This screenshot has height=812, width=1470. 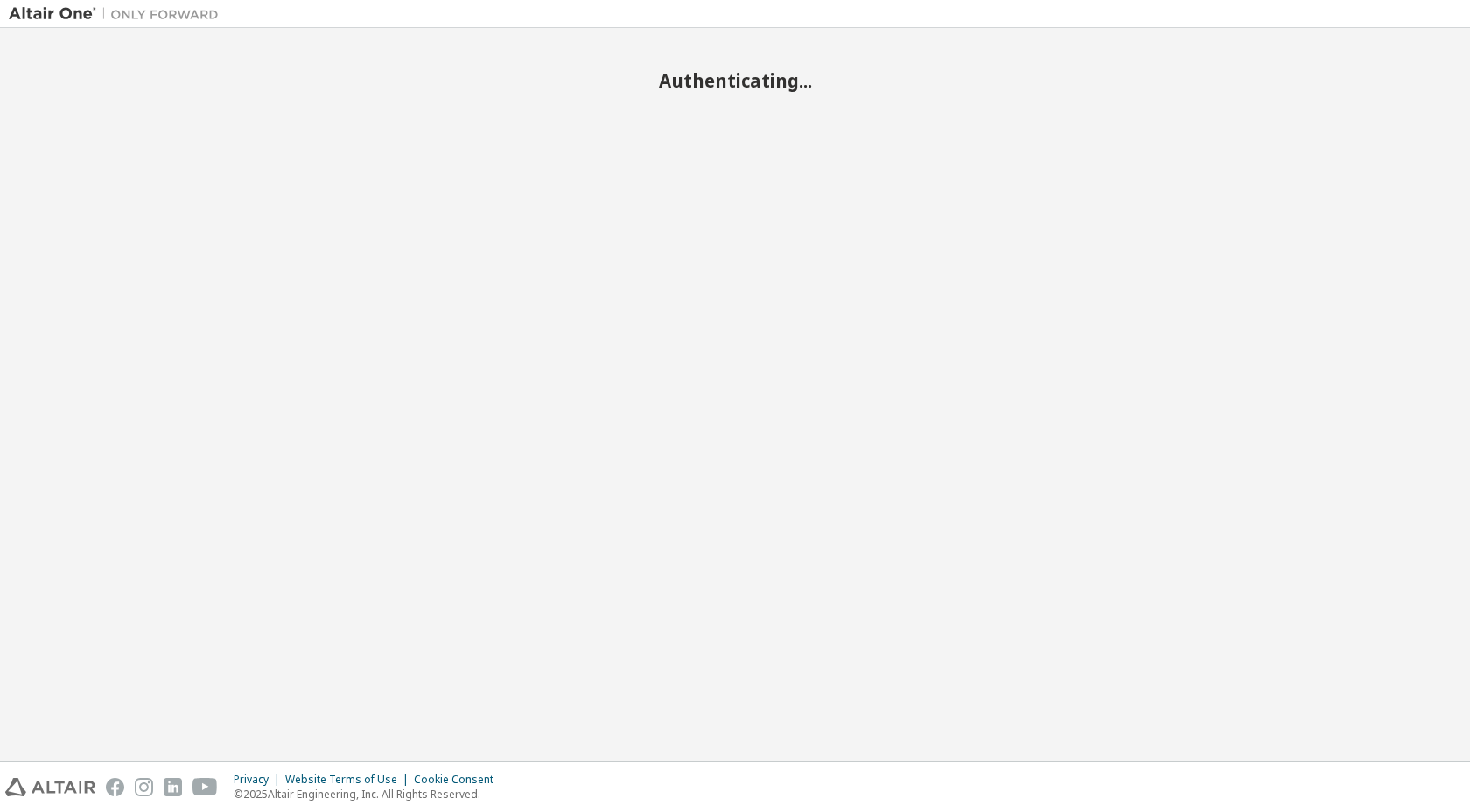 I want to click on img: linkedin.svg, so click(x=173, y=787).